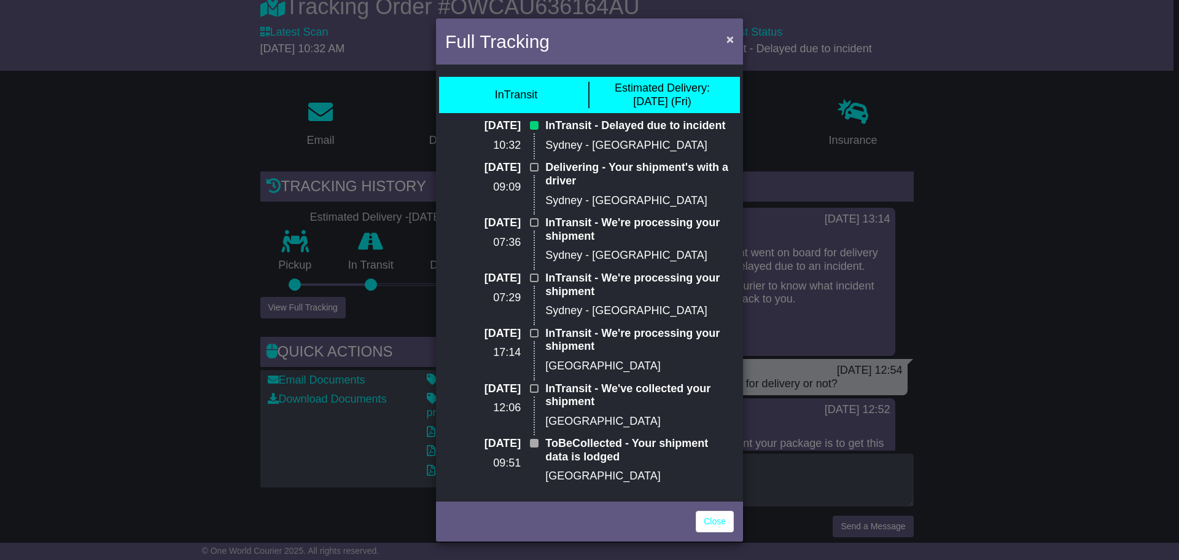 This screenshot has height=560, width=1179. What do you see at coordinates (483, 463) in the screenshot?
I see `p: 09:51` at bounding box center [483, 463].